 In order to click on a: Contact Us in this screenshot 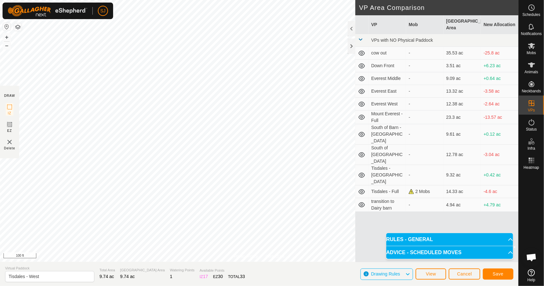, I will do `click(275, 256)`.